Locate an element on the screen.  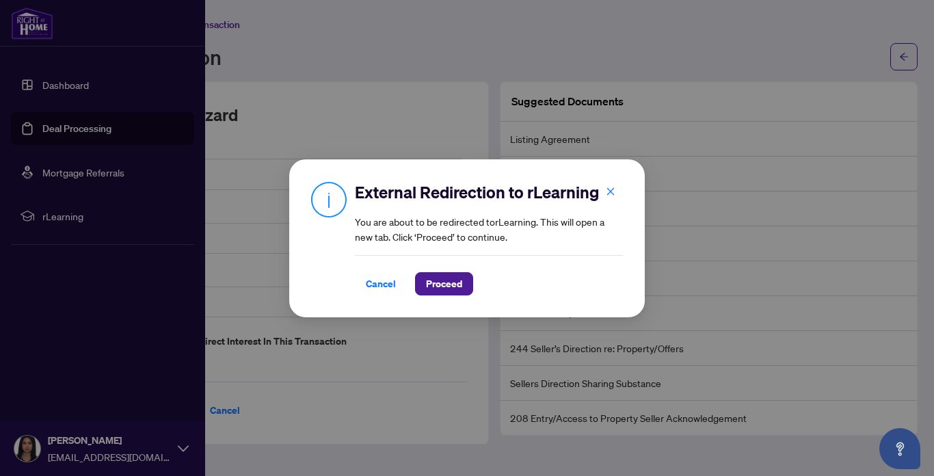
button: Open asap is located at coordinates (900, 449).